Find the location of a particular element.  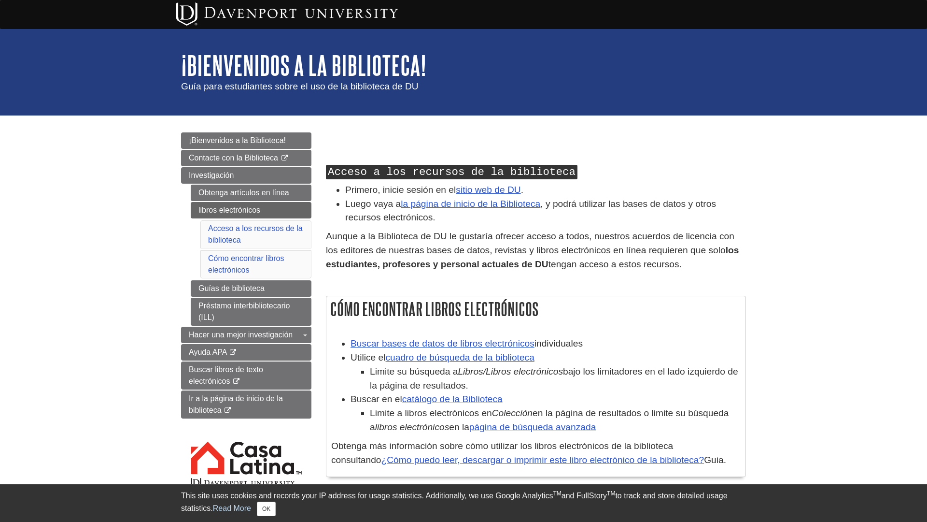

li: Primero, inicie sesión en el . is located at coordinates (546, 190).